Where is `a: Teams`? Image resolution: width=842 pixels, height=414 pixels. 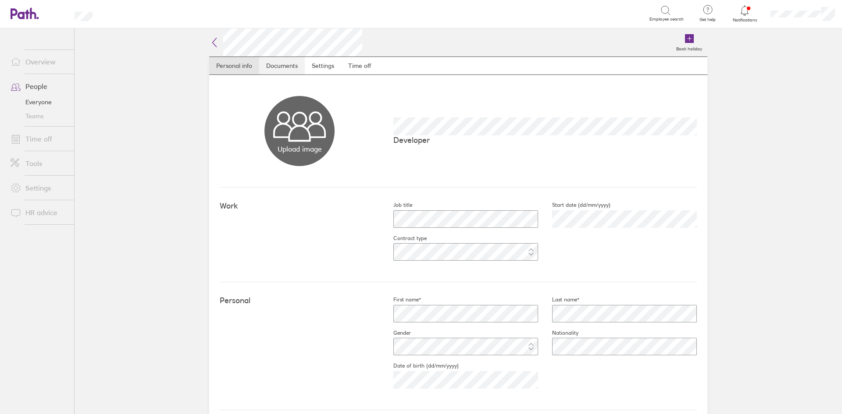
a: Teams is located at coordinates (39, 116).